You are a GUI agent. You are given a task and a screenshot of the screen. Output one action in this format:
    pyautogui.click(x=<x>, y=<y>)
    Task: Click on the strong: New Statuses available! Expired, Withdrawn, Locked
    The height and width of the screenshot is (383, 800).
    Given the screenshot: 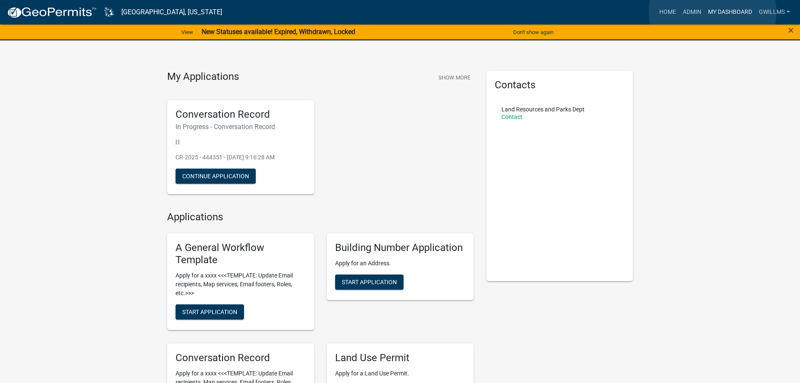 What is the action you would take?
    pyautogui.click(x=278, y=31)
    